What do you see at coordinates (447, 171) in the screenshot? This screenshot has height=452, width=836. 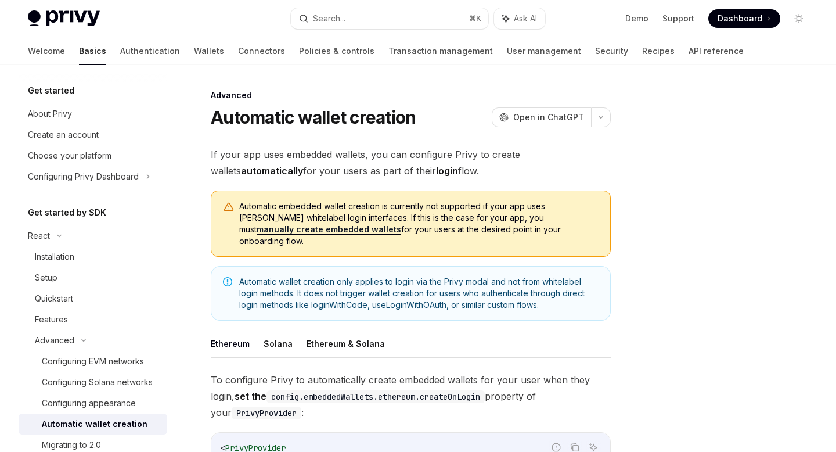 I see `strong: login` at bounding box center [447, 171].